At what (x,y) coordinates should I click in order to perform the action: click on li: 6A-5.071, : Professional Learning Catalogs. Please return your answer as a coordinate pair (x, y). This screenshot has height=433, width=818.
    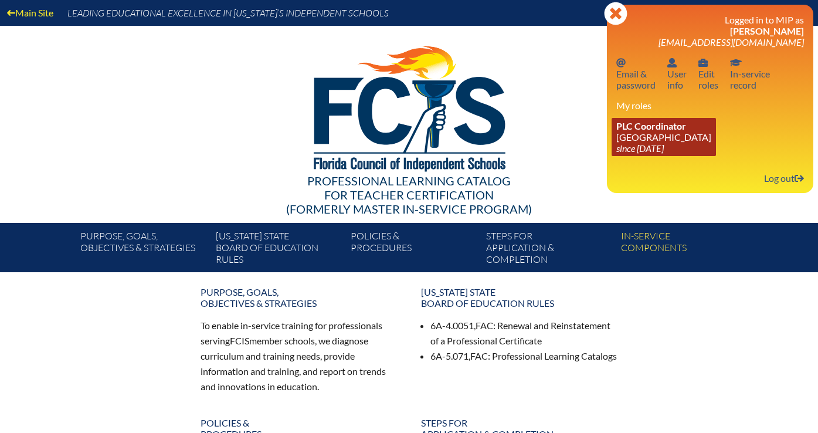
    Looking at the image, I should click on (524, 356).